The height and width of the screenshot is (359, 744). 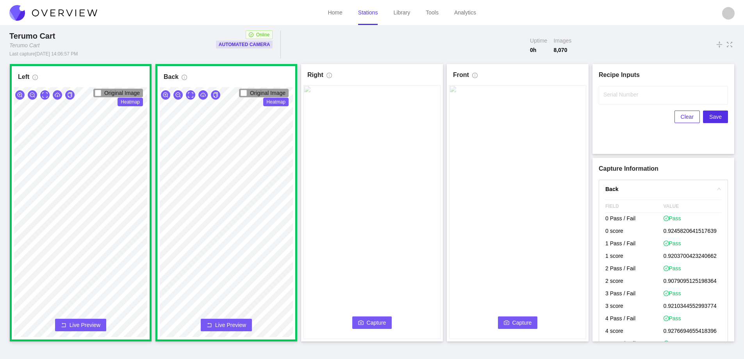 What do you see at coordinates (634, 269) in the screenshot?
I see `p: 2 Pass / Fail` at bounding box center [634, 269].